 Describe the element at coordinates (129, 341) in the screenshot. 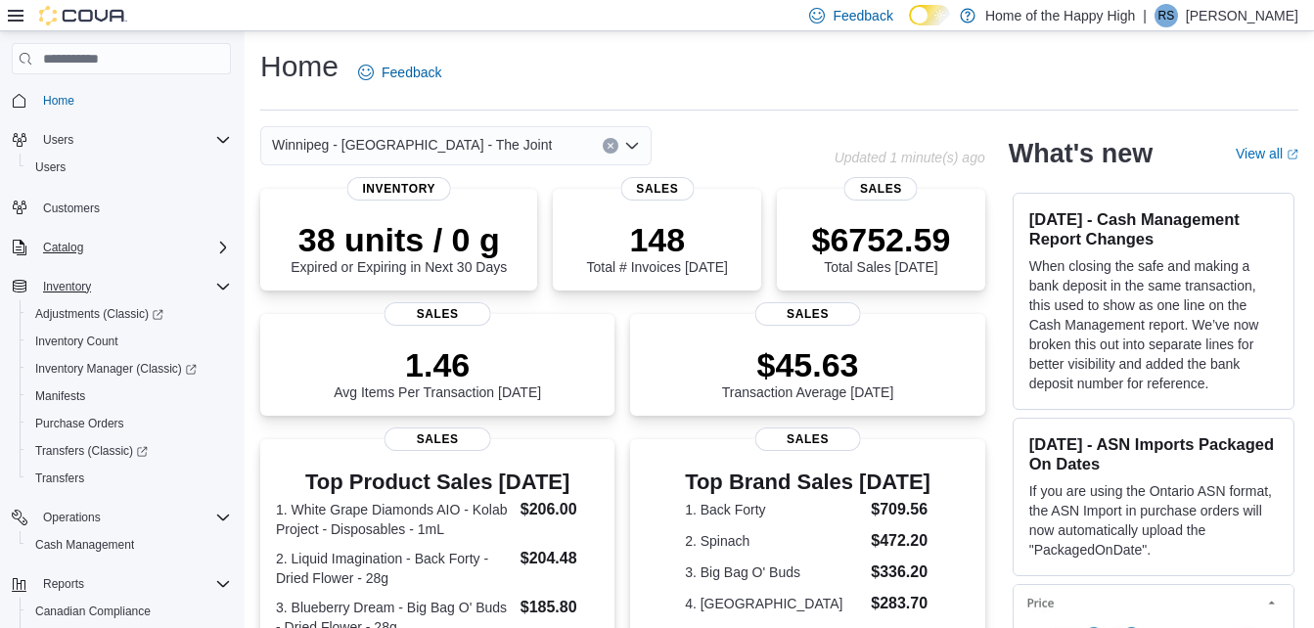

I see `button: Inventory Count` at that location.